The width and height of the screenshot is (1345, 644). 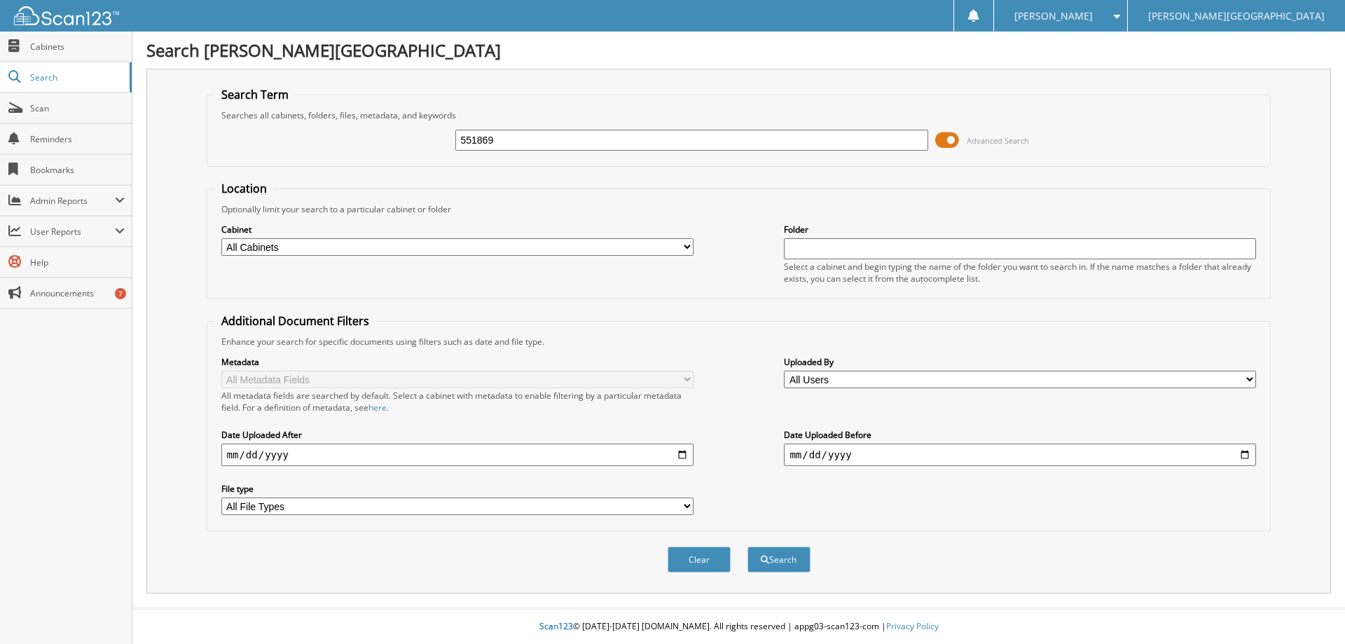 What do you see at coordinates (76, 77) in the screenshot?
I see `span: Search` at bounding box center [76, 77].